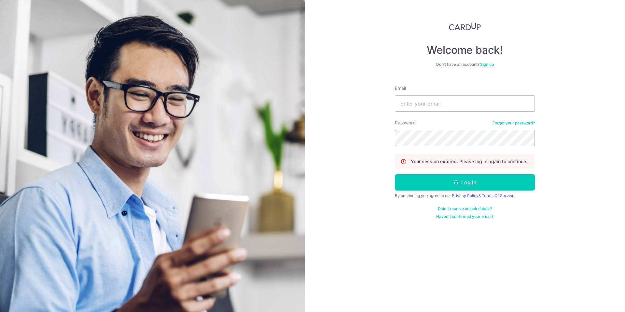 Image resolution: width=625 pixels, height=312 pixels. What do you see at coordinates (465, 195) in the screenshot?
I see `div: By continuing you agree to our &` at bounding box center [465, 195].